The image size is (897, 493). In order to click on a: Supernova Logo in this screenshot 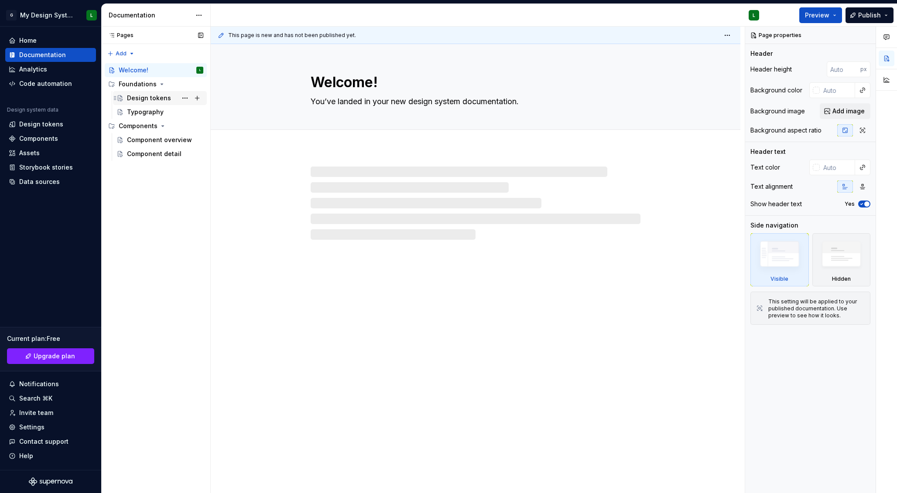, I will do `click(51, 482)`.